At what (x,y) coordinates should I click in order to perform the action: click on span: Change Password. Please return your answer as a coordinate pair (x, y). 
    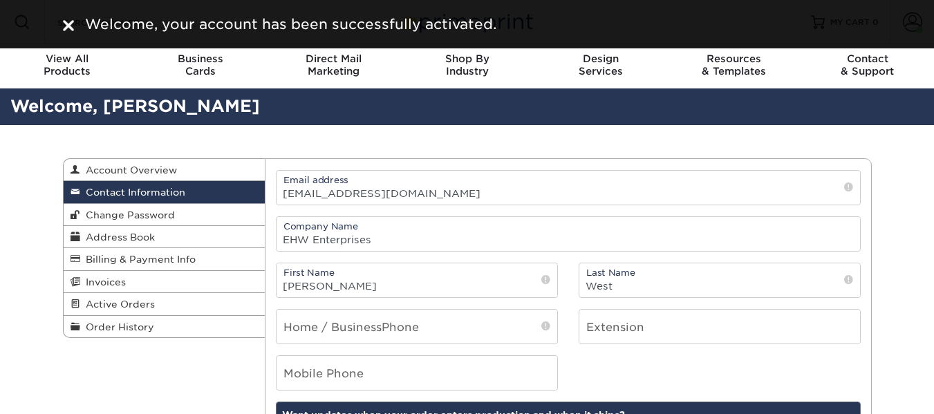
    Looking at the image, I should click on (127, 215).